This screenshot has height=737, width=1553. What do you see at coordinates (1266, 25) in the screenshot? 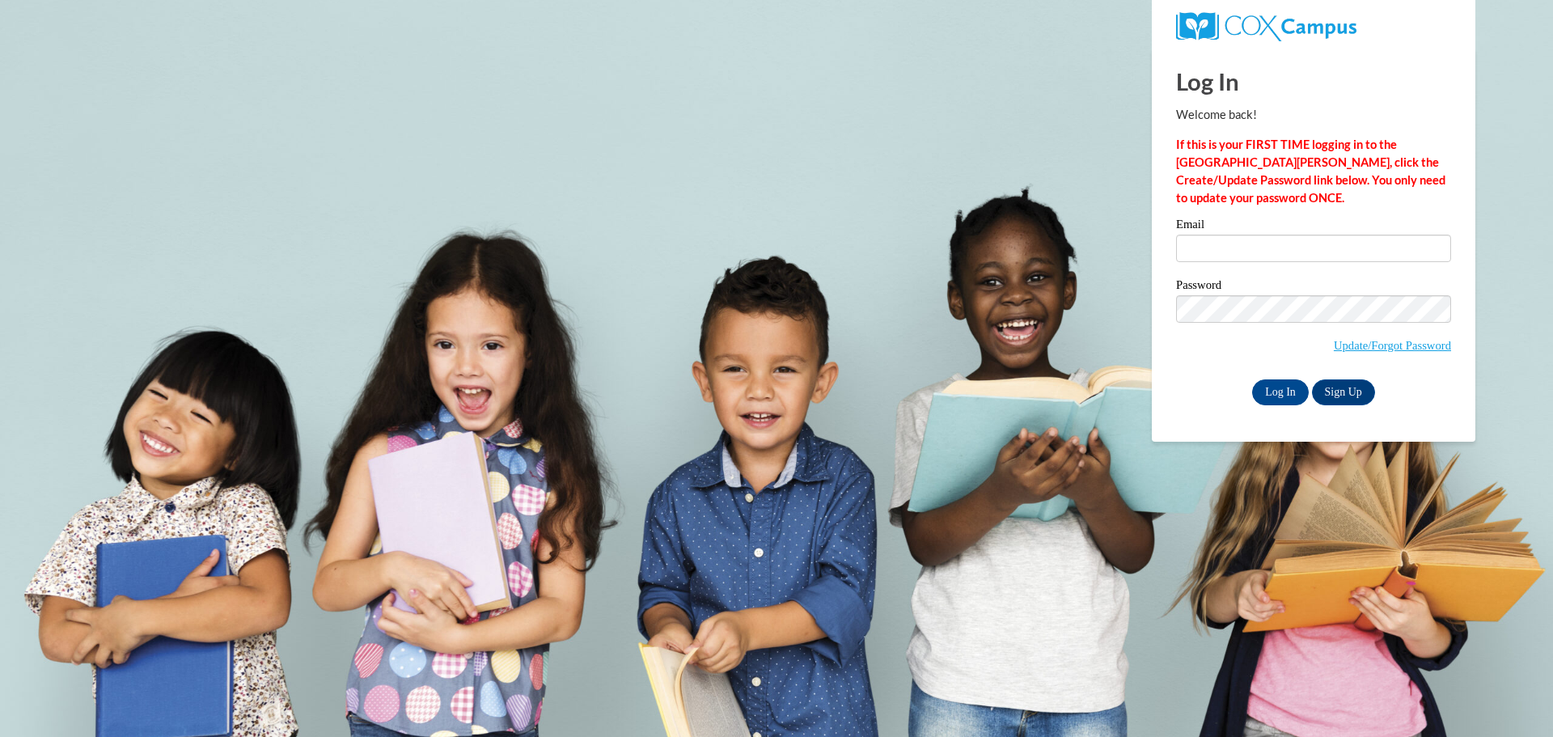
I see `a: COX Campus` at bounding box center [1266, 25].